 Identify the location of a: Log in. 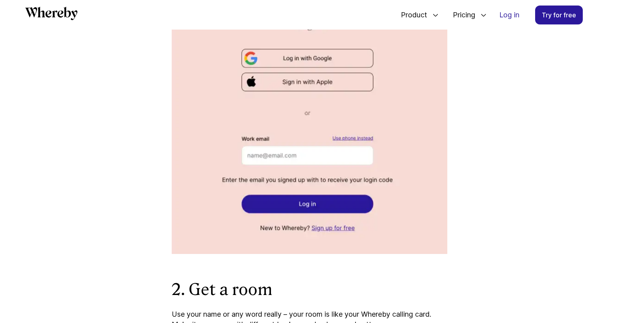
(509, 15).